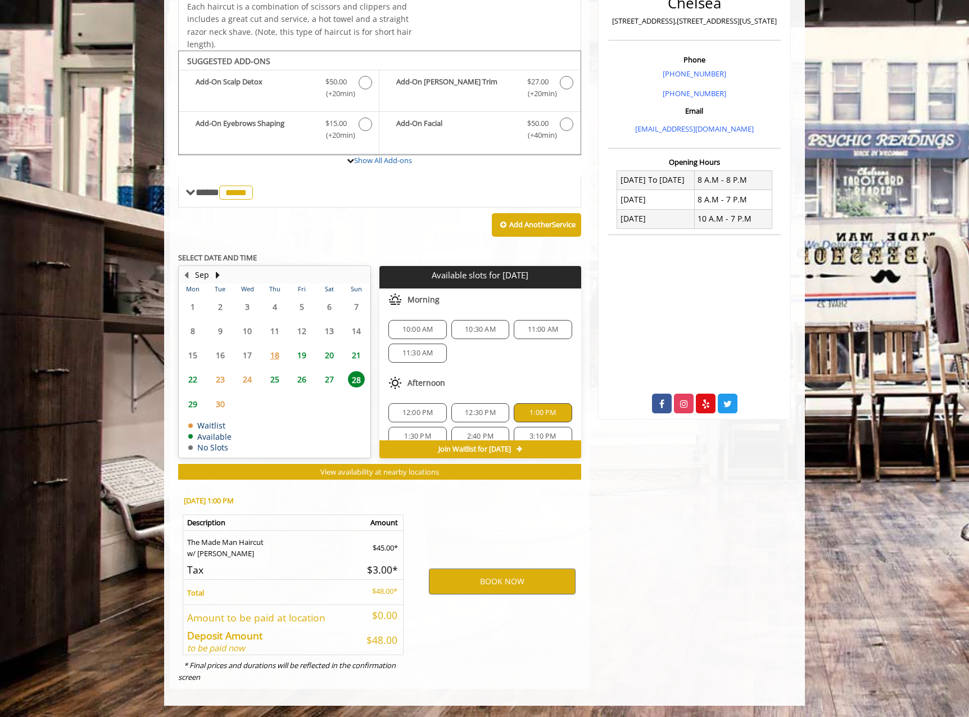  Describe the element at coordinates (302, 289) in the screenshot. I see `th: Fri` at that location.